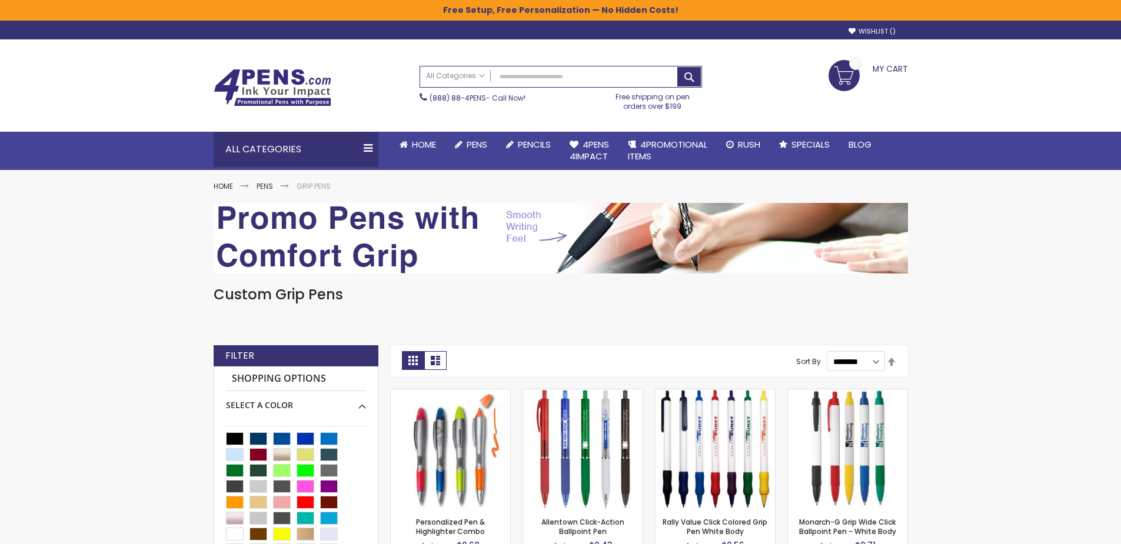 The image size is (1121, 544). I want to click on a: Wishlist, so click(872, 31).